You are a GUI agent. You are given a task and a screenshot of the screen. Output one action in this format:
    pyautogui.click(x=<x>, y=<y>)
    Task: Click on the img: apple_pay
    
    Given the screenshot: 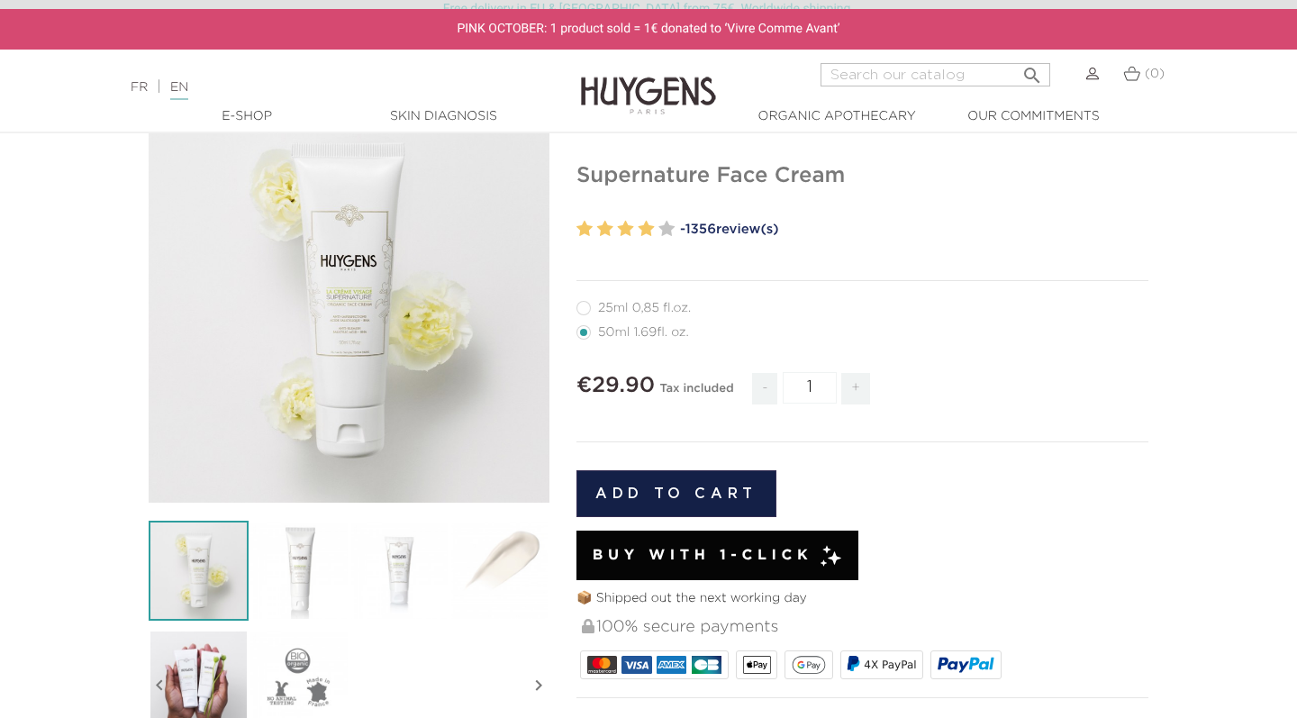 What is the action you would take?
    pyautogui.click(x=757, y=665)
    